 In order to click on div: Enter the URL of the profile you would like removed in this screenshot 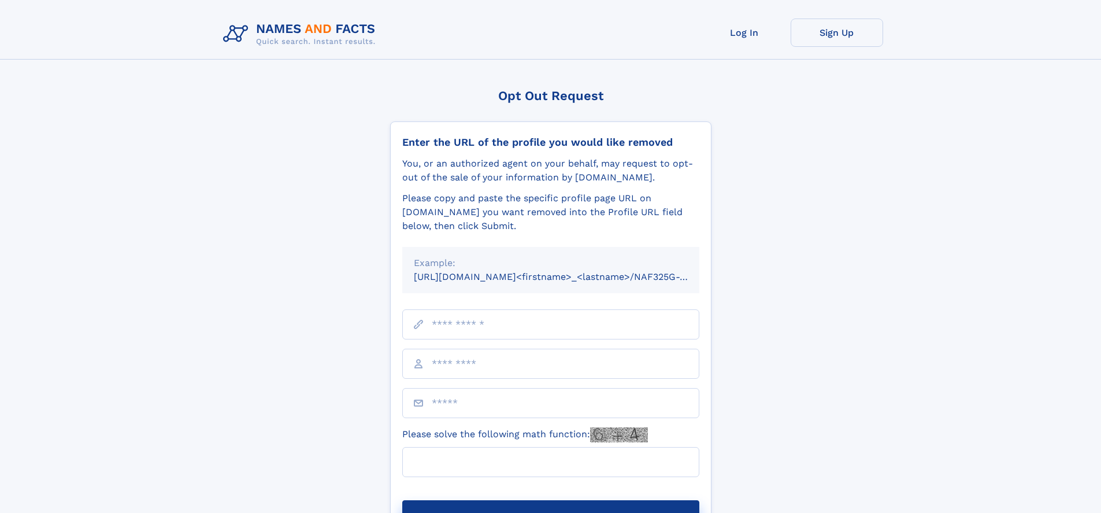, I will do `click(551, 142)`.